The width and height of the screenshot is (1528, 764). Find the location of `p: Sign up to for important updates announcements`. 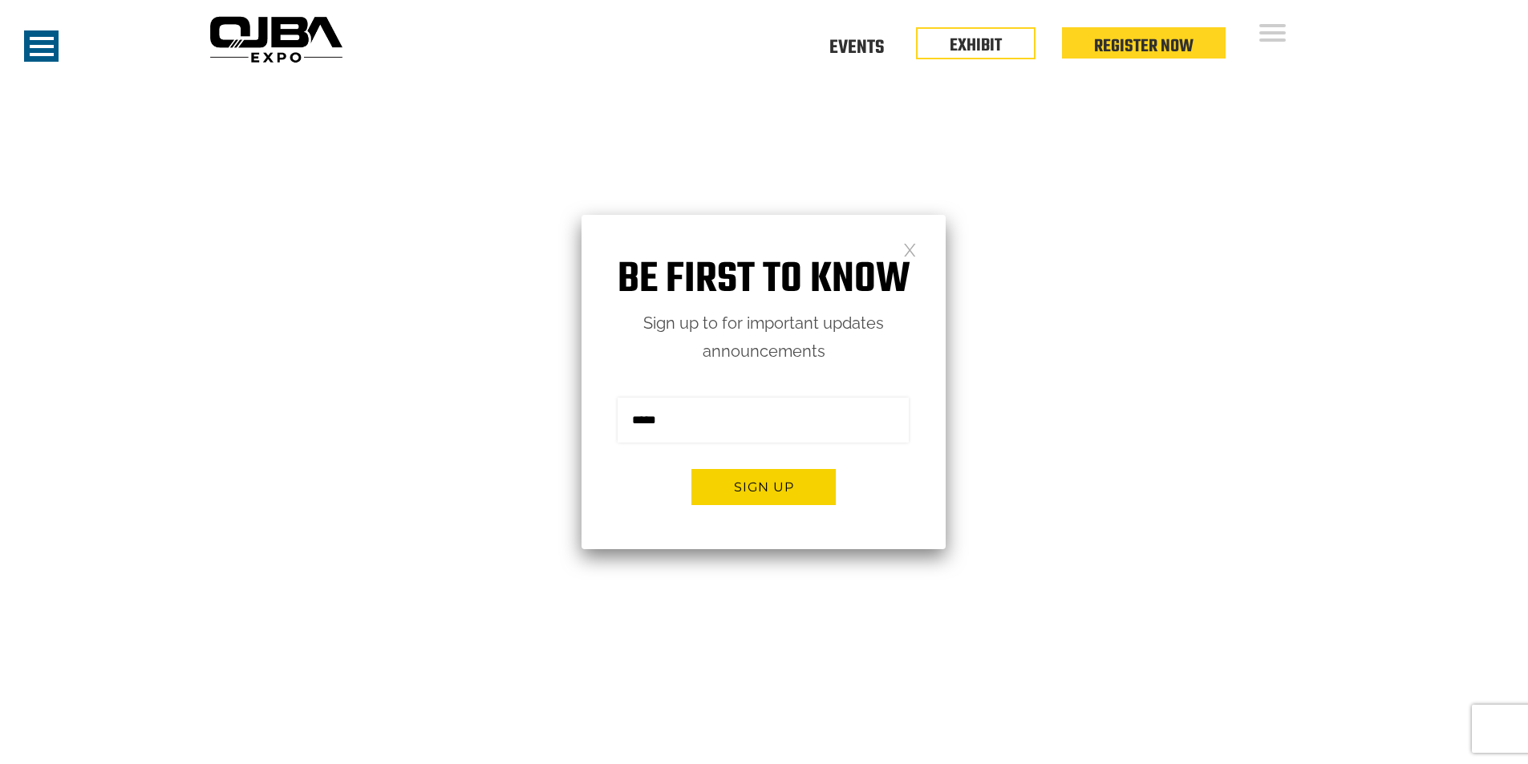

p: Sign up to for important updates announcements is located at coordinates (763, 338).